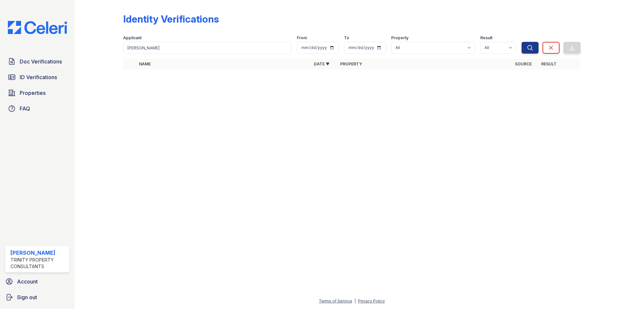 This screenshot has width=629, height=309. What do you see at coordinates (145, 64) in the screenshot?
I see `a: Name` at bounding box center [145, 64].